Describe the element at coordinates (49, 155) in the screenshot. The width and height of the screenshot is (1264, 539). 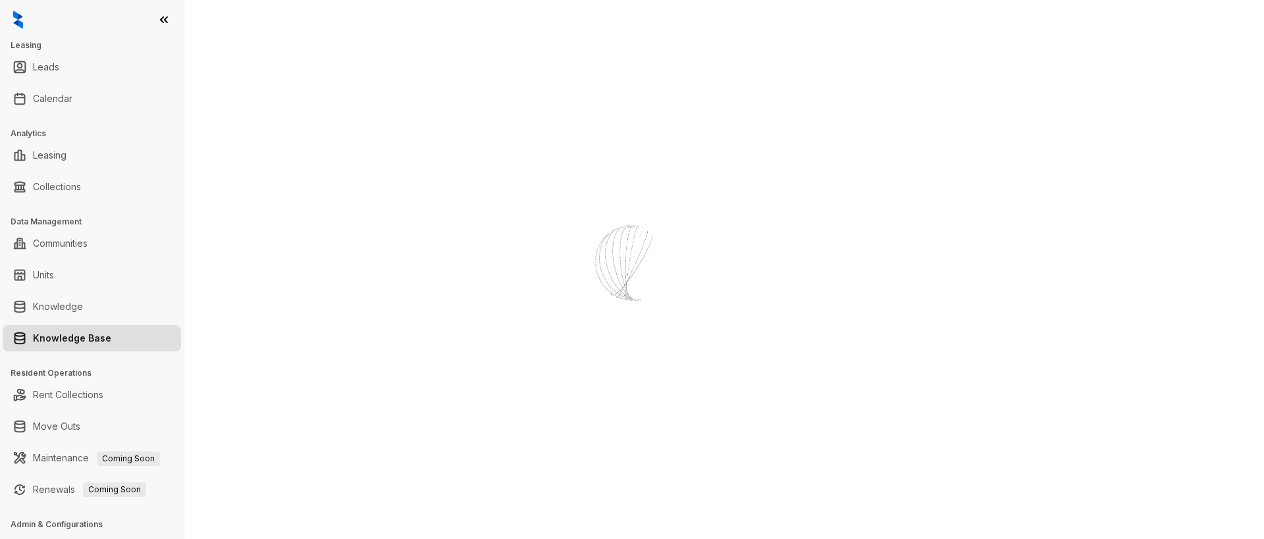
I see `a: Leasing` at that location.